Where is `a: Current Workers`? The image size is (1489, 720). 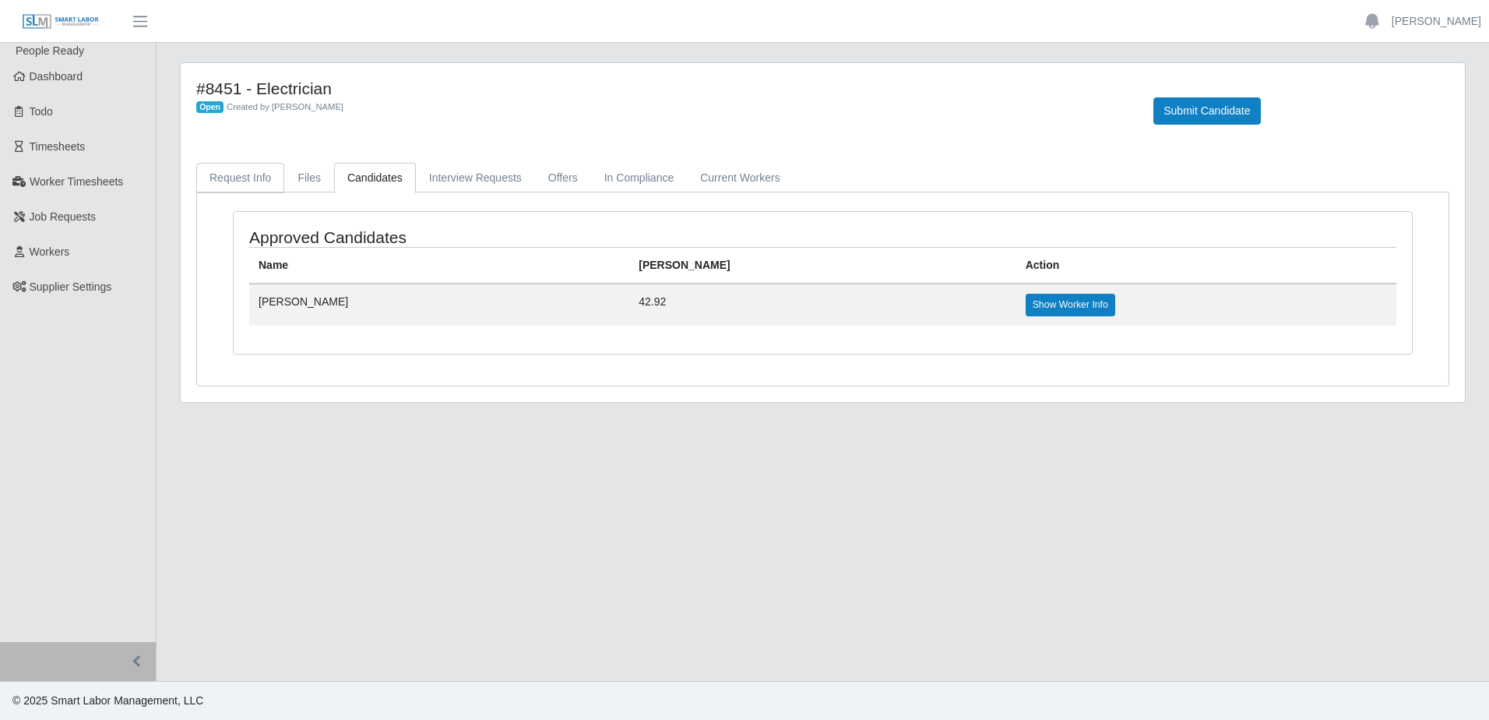
a: Current Workers is located at coordinates (740, 178).